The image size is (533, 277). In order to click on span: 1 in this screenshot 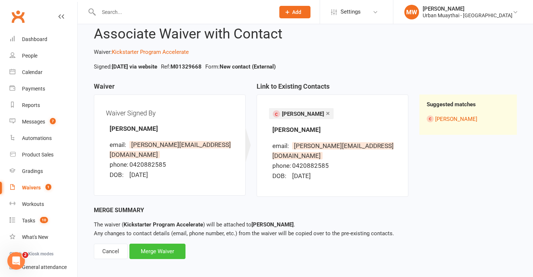, I will do `click(48, 187)`.